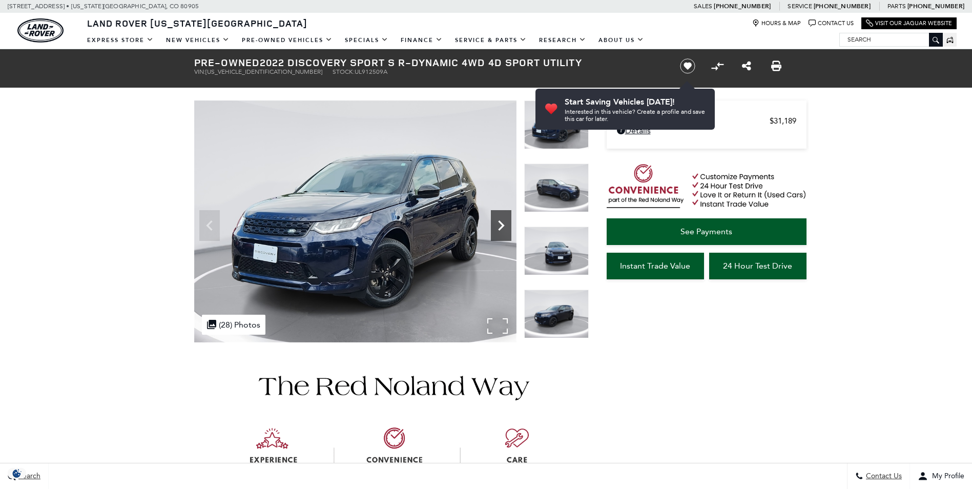 Image resolution: width=972 pixels, height=489 pixels. Describe the element at coordinates (234, 324) in the screenshot. I see `div: (28) Photos` at that location.